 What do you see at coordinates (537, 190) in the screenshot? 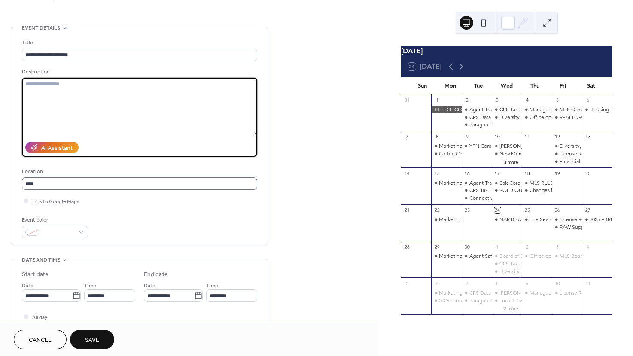
I see `div: Changes in Real Estate Law for Renters & Owners` at bounding box center [537, 190].